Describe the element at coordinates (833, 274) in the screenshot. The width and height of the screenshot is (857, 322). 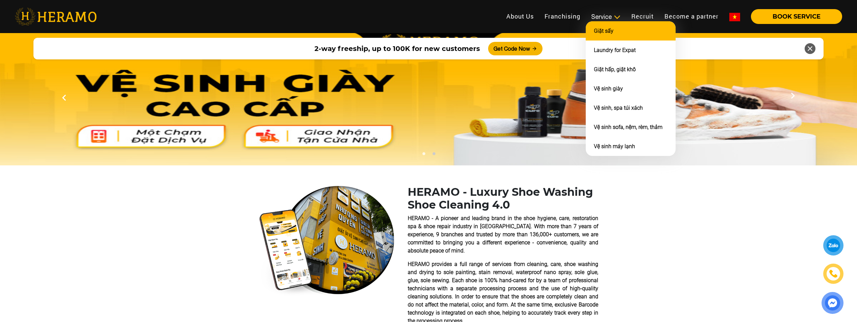
I see `a: phone-icon` at that location.